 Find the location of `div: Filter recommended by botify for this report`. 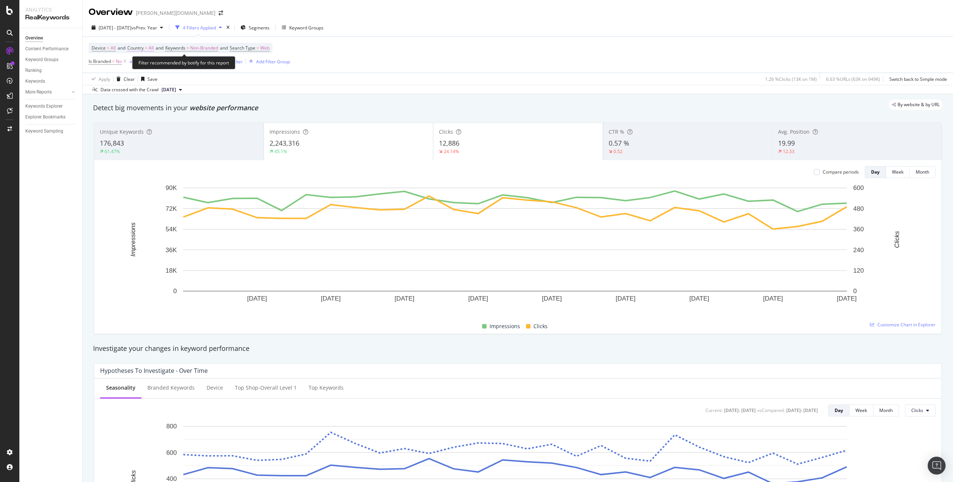

div: Filter recommended by botify for this report is located at coordinates (183, 63).